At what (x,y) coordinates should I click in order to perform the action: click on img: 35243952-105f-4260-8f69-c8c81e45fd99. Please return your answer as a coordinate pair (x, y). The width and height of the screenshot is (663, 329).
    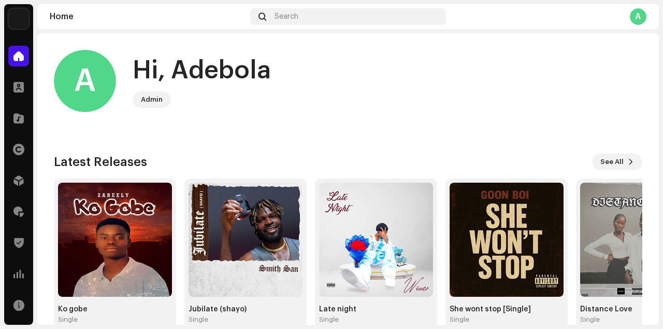
    Looking at the image, I should click on (246, 239).